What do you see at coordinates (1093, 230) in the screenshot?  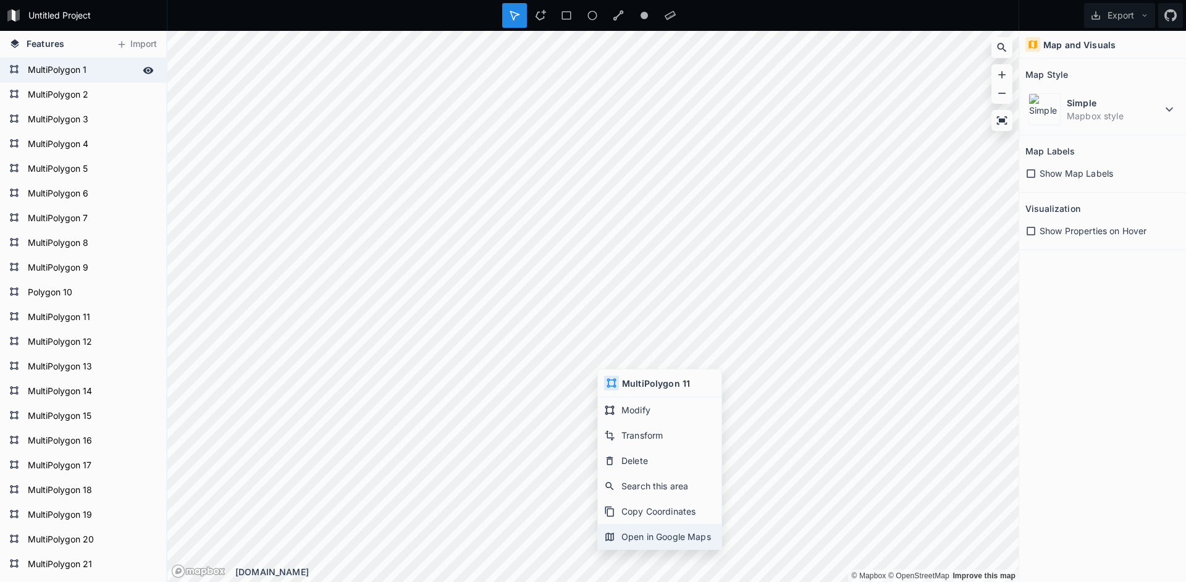 I see `span: Show Properties on Hover` at bounding box center [1093, 230].